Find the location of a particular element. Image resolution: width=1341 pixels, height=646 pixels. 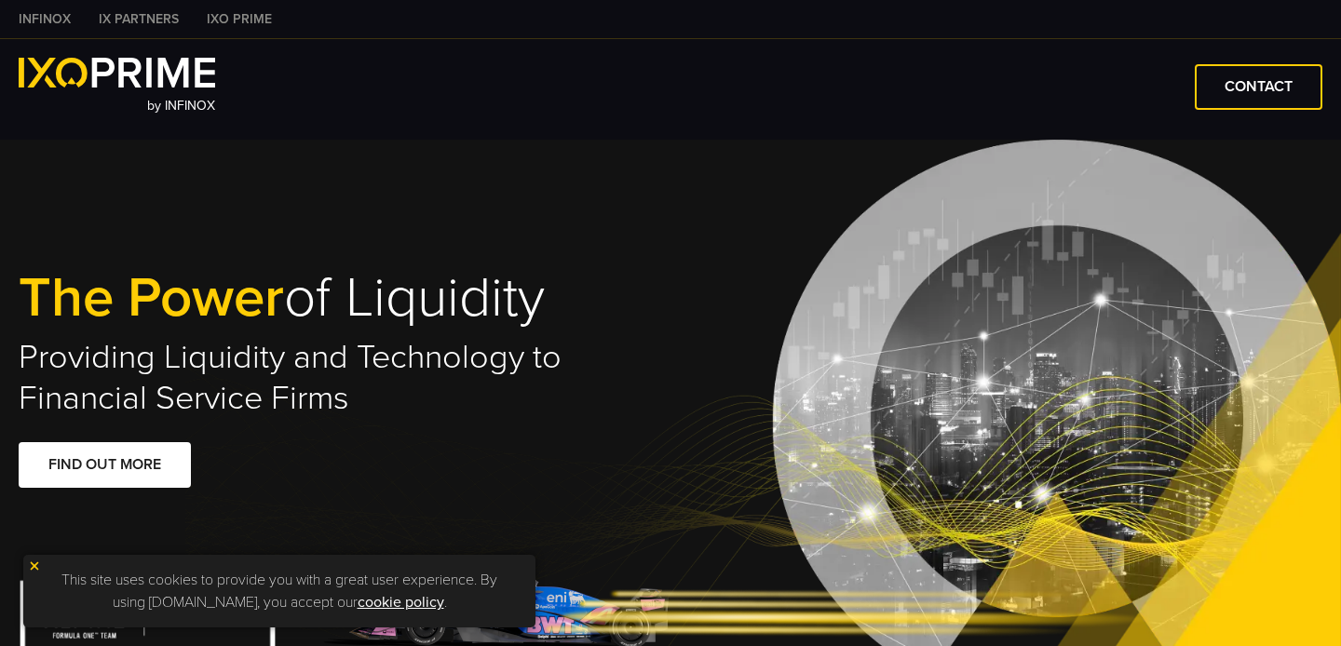

a: IXO PRIME is located at coordinates (239, 19).